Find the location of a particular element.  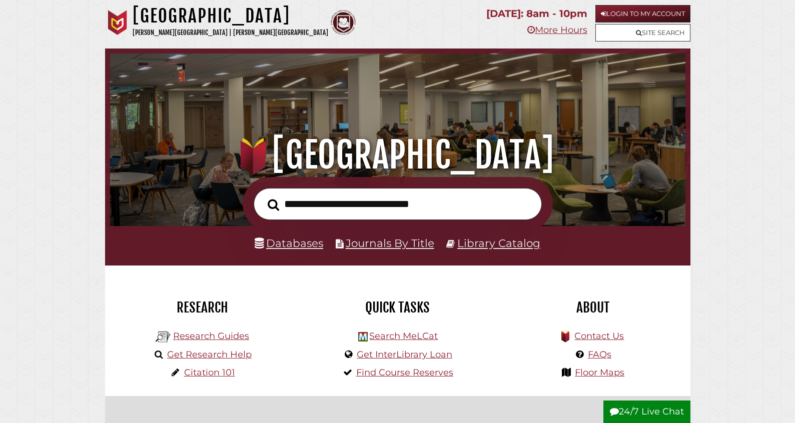

a: Find Course Reserves is located at coordinates (405, 373).